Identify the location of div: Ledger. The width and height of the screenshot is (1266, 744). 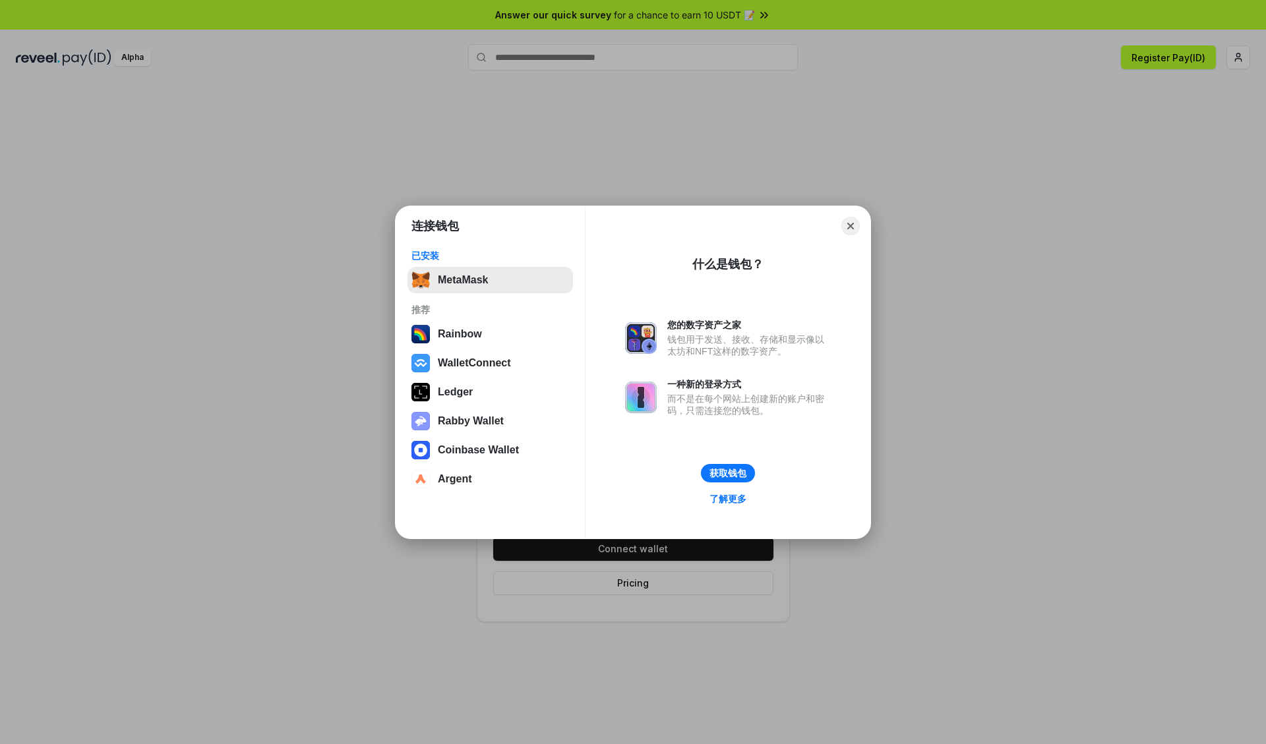
(455, 392).